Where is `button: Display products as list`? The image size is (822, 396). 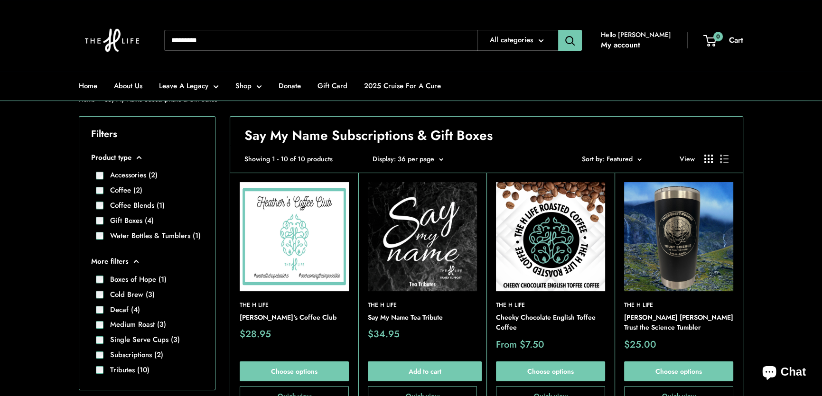 button: Display products as list is located at coordinates (725, 159).